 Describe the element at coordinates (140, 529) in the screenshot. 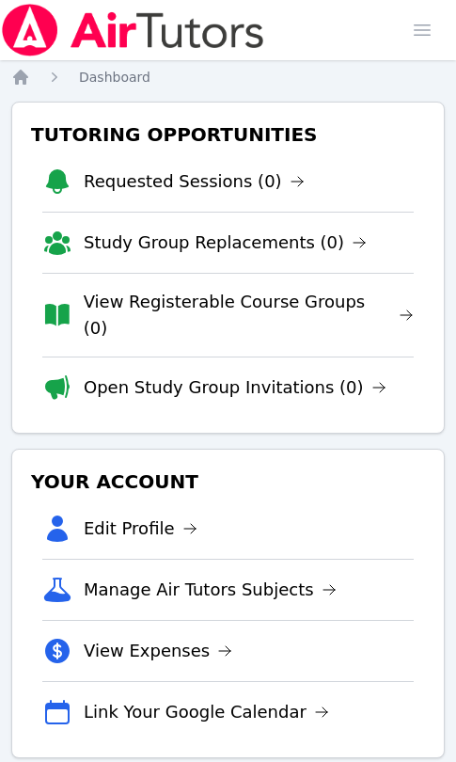

I see `a: Edit Profile` at that location.